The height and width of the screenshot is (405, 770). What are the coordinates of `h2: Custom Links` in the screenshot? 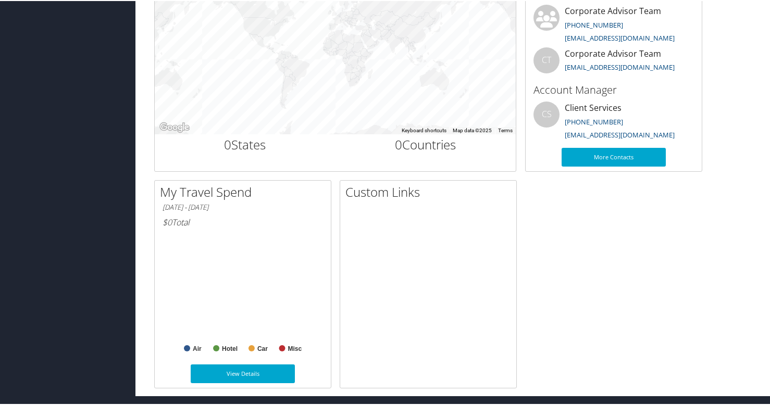 It's located at (431, 191).